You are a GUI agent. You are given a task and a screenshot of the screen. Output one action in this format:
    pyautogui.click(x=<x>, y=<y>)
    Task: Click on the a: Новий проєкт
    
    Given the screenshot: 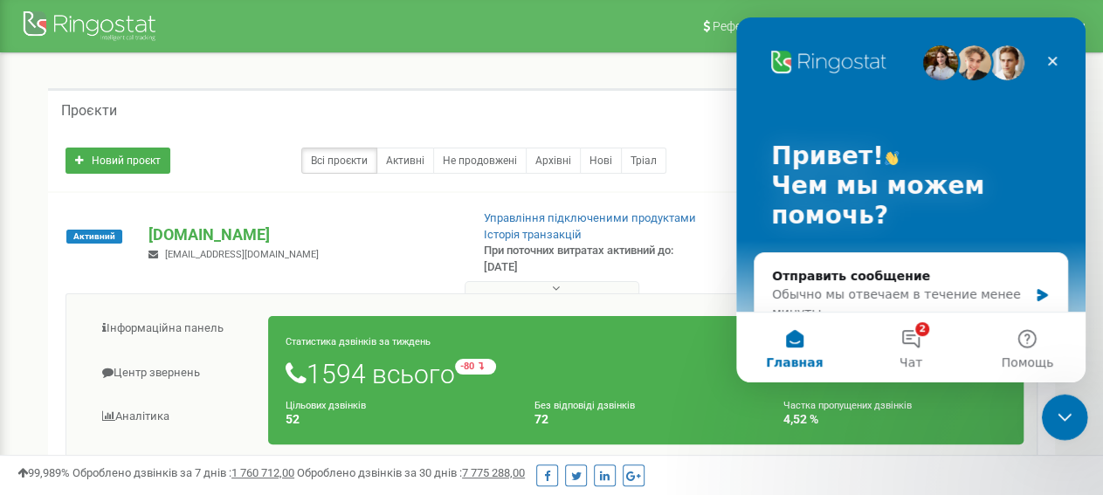 What is the action you would take?
    pyautogui.click(x=118, y=161)
    